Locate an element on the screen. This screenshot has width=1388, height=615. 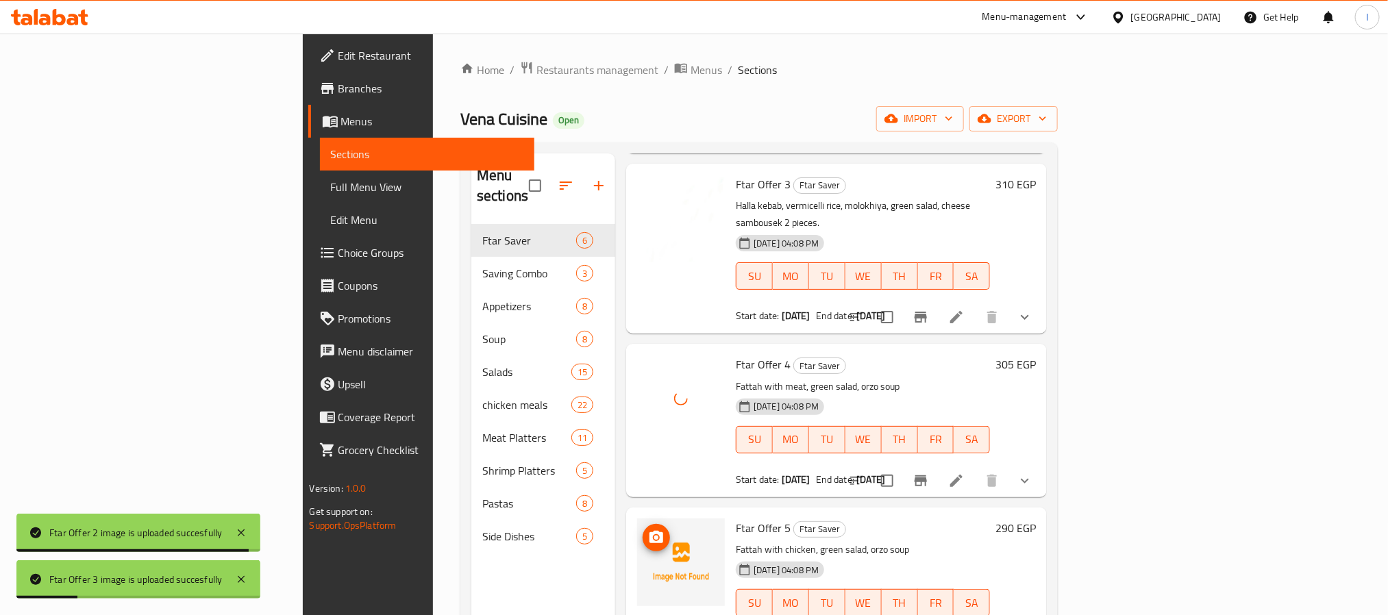
div: Side Dishes is located at coordinates (529, 536).